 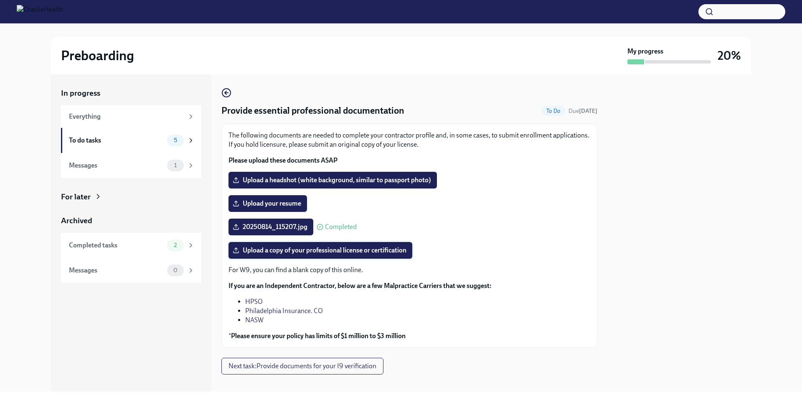 What do you see at coordinates (176, 140) in the screenshot?
I see `span: 5` at bounding box center [176, 140].